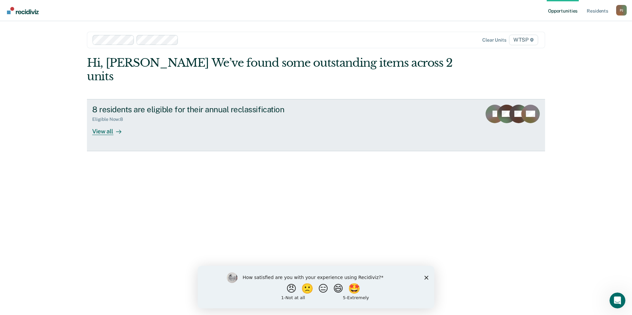 This screenshot has width=632, height=315. What do you see at coordinates (121, 12) in the screenshot?
I see `div: How satisfied are you with your experience using Recidiviz?` at bounding box center [121, 12].